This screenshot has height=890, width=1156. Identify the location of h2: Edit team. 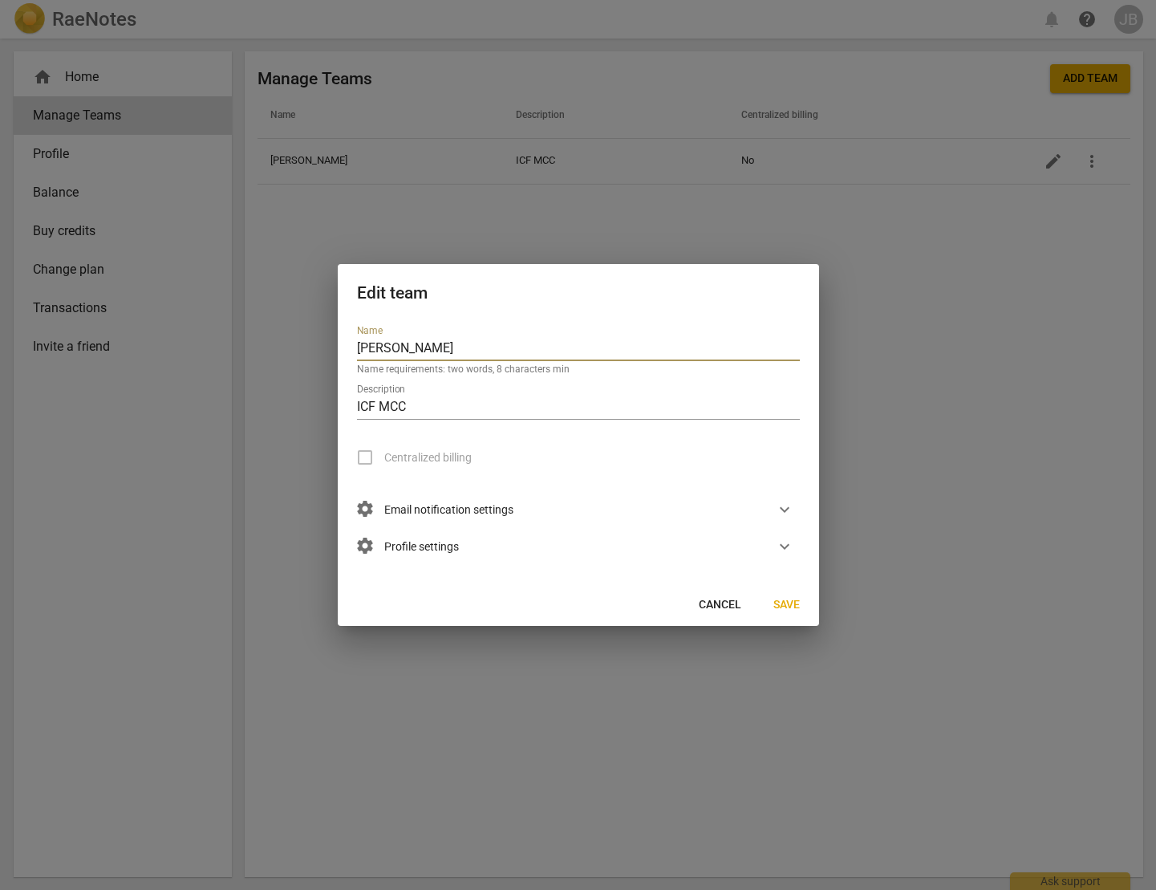
(579, 293).